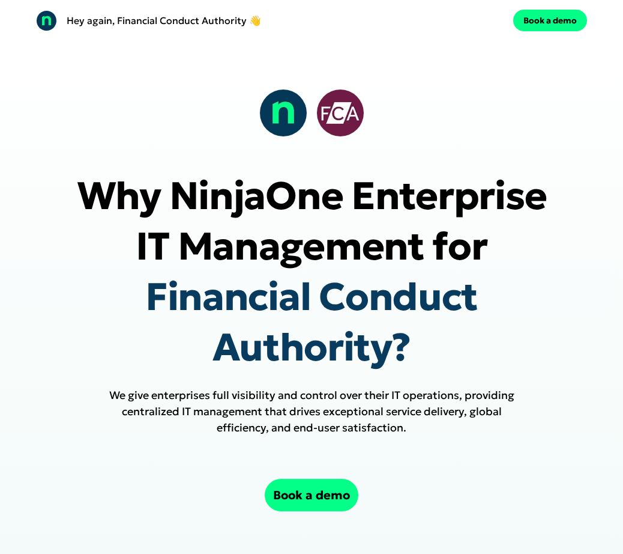 This screenshot has height=554, width=623. Describe the element at coordinates (312, 271) in the screenshot. I see `p: Why NinjaOne Enterprise IT Management for` at that location.